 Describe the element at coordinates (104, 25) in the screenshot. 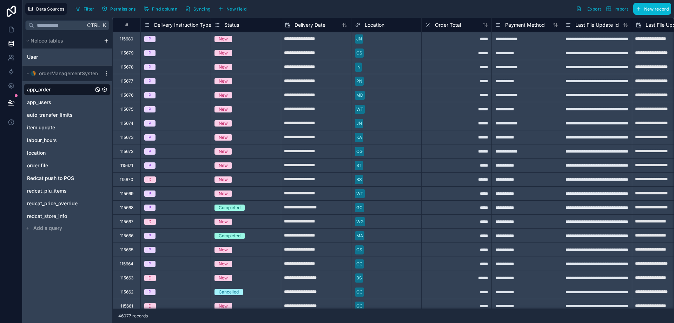

I see `span: K` at that location.